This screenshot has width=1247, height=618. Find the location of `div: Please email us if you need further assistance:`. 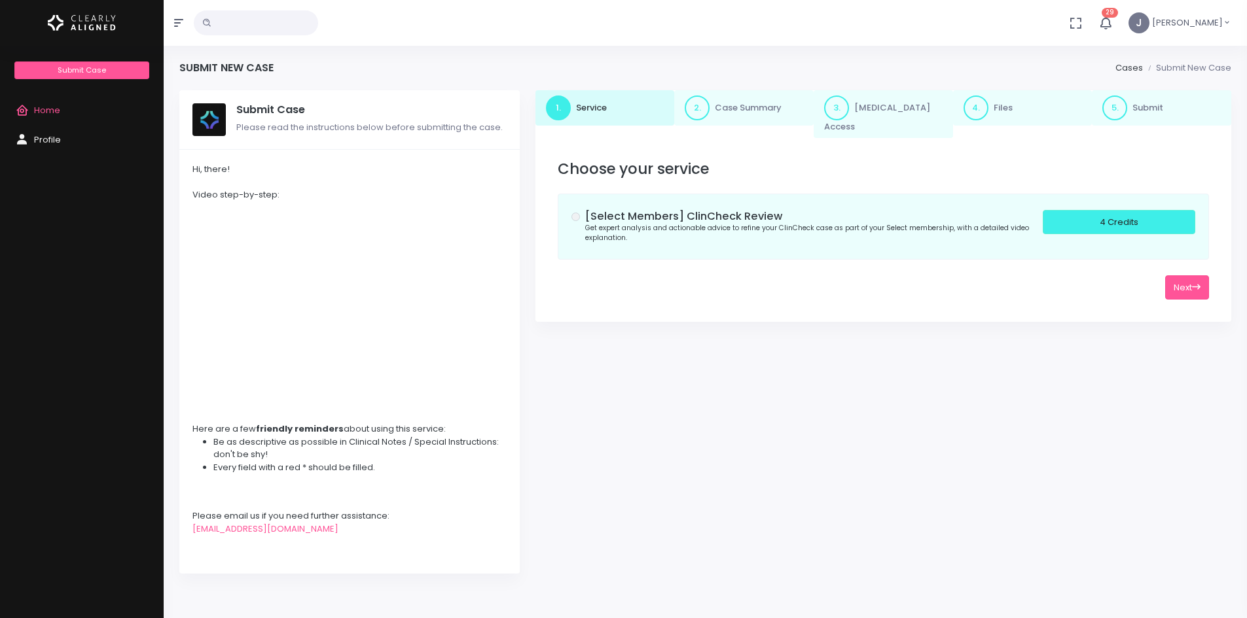

div: Please email us if you need further assistance: is located at coordinates (349, 516).